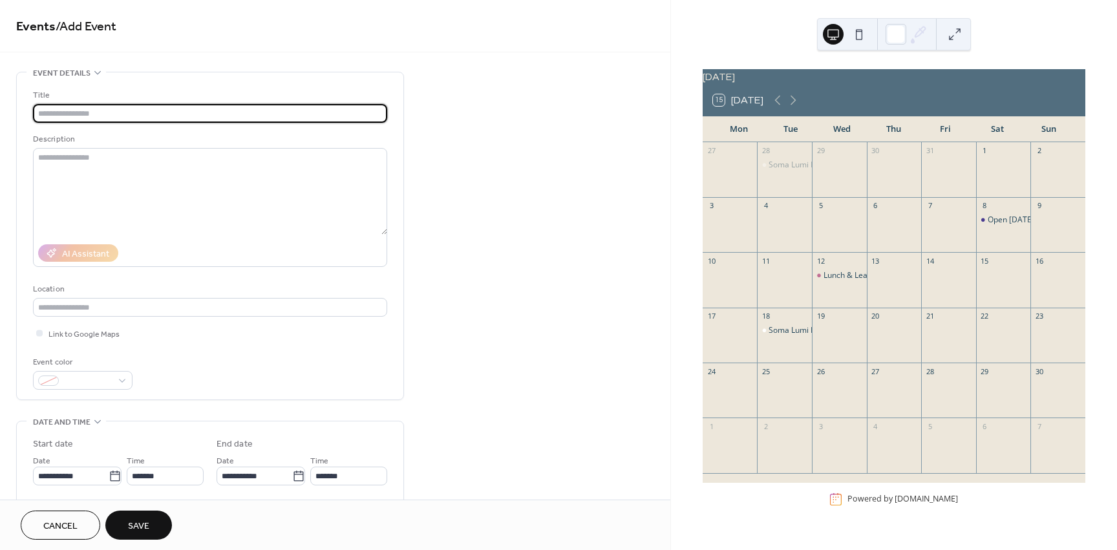  Describe the element at coordinates (945, 129) in the screenshot. I see `div: Fri` at that location.